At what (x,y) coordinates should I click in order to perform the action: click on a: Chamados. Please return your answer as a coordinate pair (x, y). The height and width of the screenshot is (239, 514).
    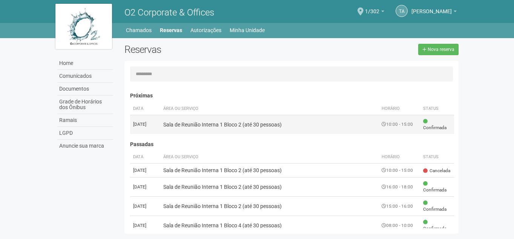
    Looking at the image, I should click on (139, 30).